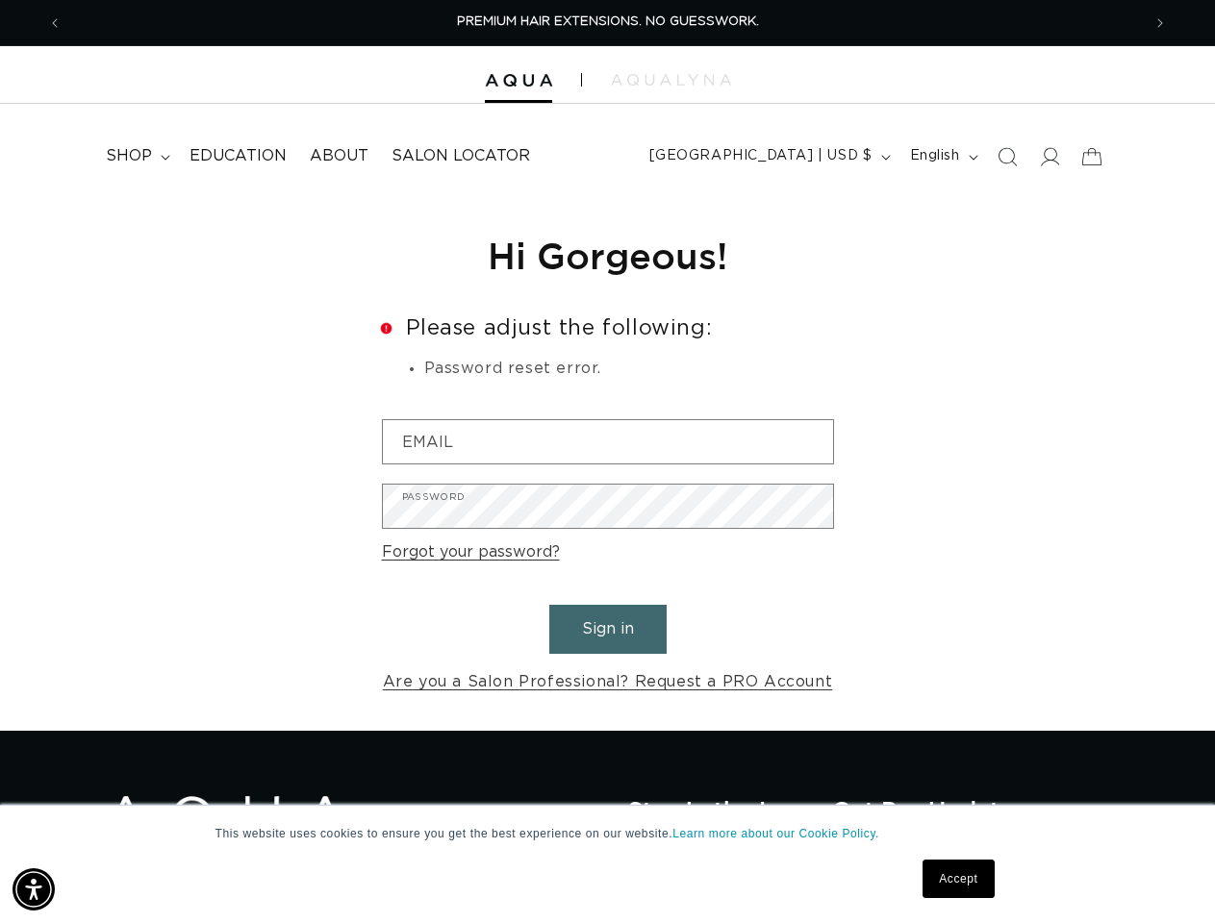  What do you see at coordinates (34, 890) in the screenshot?
I see `div: Accessibility Menu` at bounding box center [34, 890].